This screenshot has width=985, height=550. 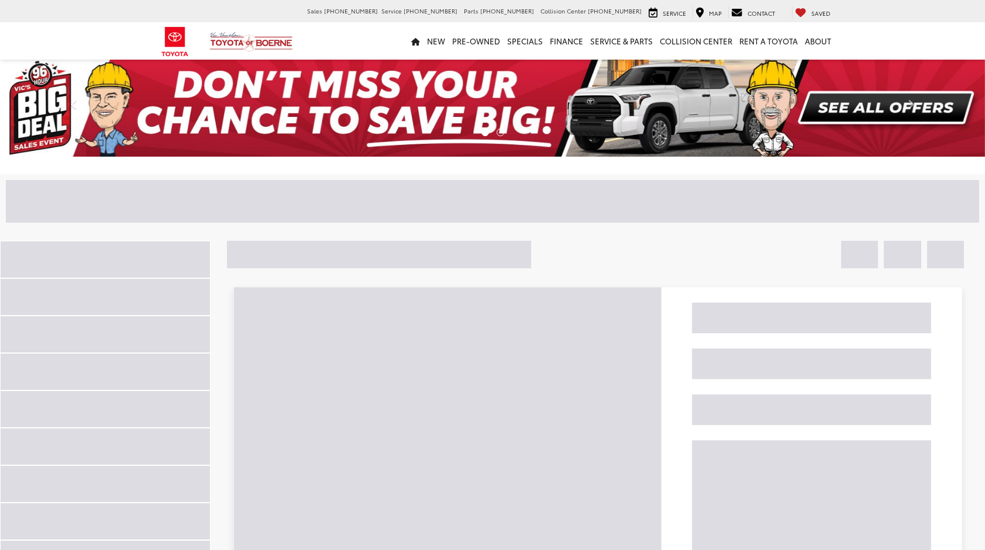 What do you see at coordinates (667, 12) in the screenshot?
I see `a: Service` at bounding box center [667, 12].